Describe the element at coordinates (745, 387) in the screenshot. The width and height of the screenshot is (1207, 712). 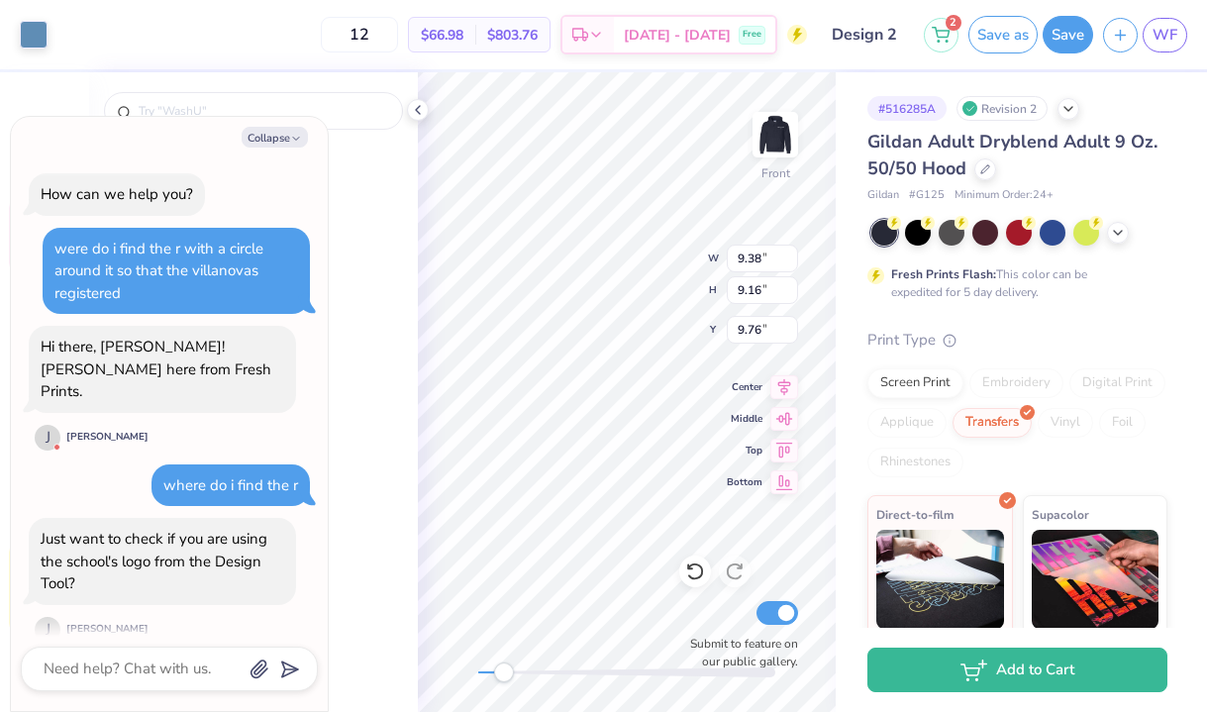
I see `span: Center` at that location.